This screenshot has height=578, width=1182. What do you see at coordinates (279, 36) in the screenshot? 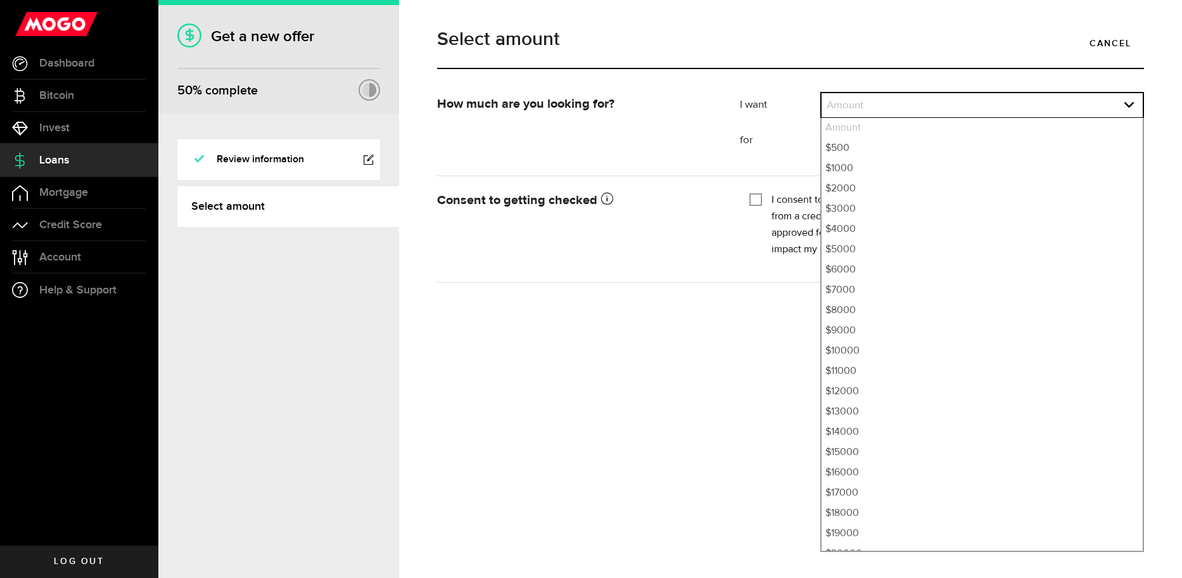
I see `h1: Get a new offer` at bounding box center [279, 36].